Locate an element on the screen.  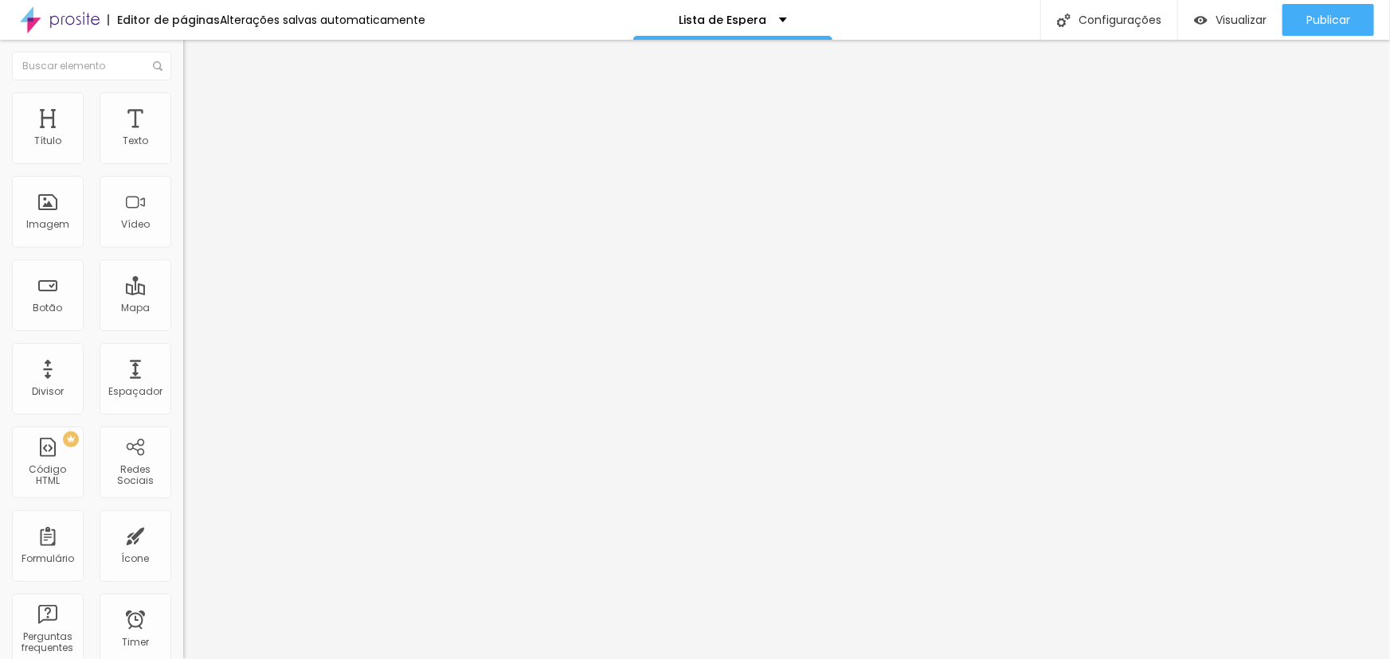
img: view-1.svg is located at coordinates (1200, 20).